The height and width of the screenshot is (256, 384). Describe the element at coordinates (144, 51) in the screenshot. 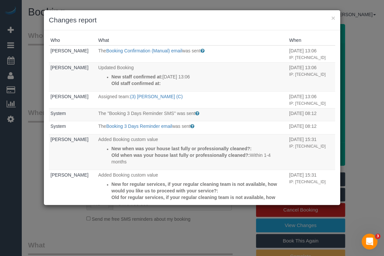

I see `a: Booking Confirmation (Manual) email` at that location.